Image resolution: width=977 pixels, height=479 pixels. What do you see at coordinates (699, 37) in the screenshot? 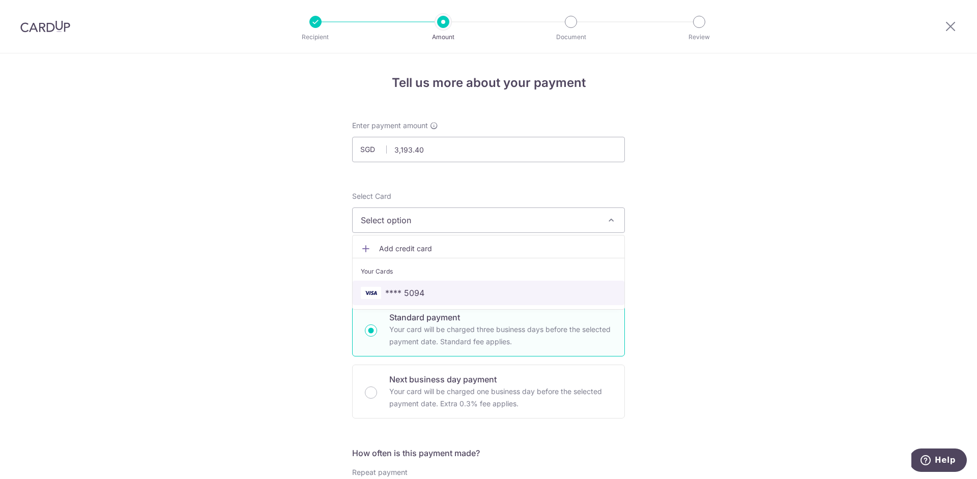
I see `p: Review` at bounding box center [699, 37].